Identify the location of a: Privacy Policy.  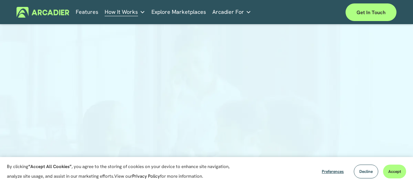
(146, 176).